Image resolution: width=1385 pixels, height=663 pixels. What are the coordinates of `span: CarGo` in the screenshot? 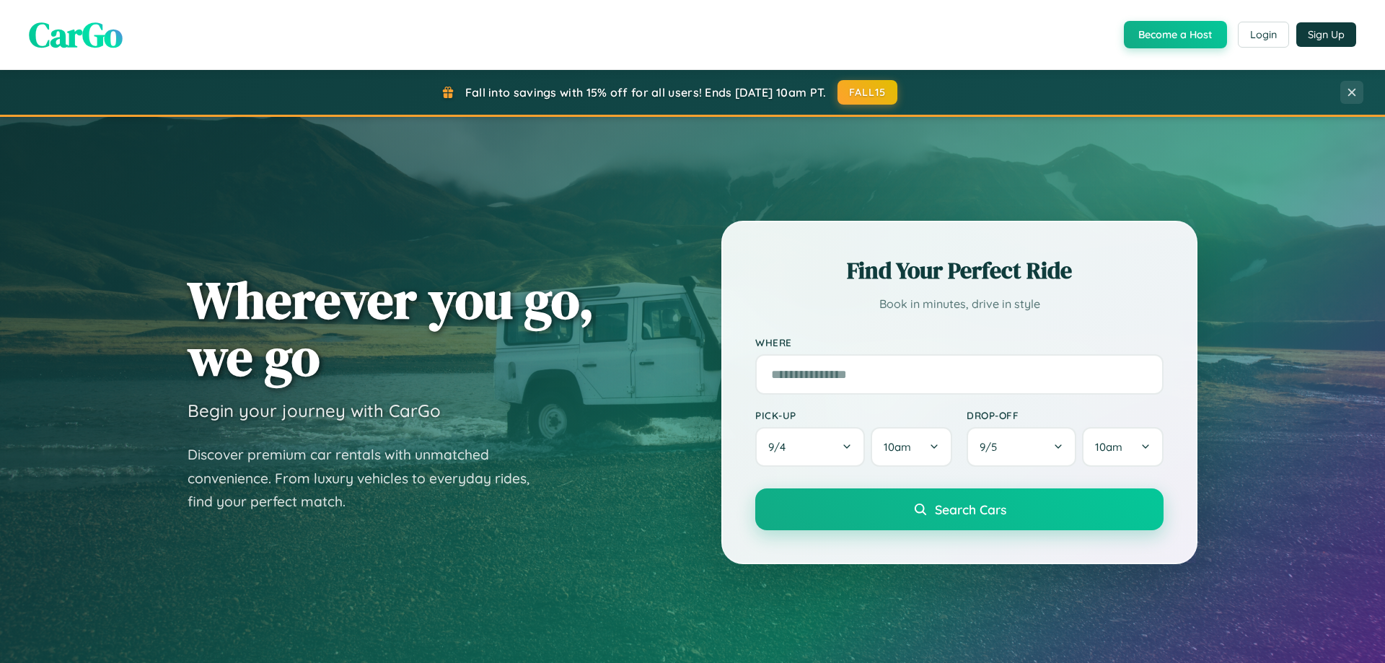 It's located at (76, 35).